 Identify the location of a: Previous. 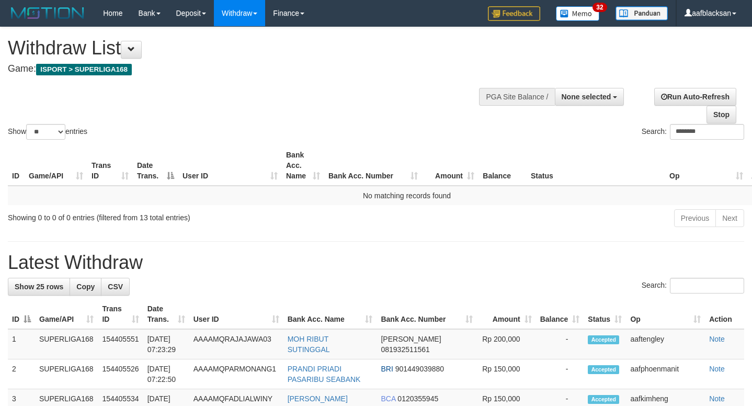
(695, 218).